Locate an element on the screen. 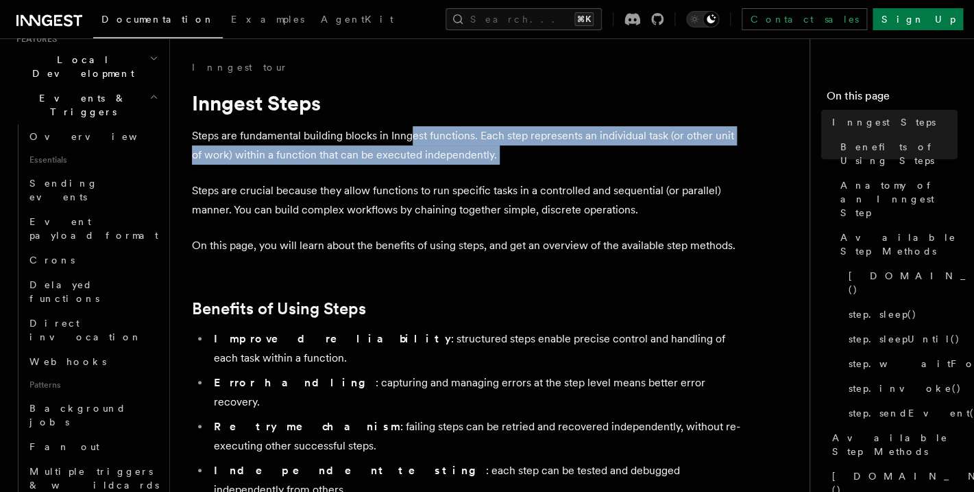 The height and width of the screenshot is (492, 974). span: Documentation is located at coordinates (158, 19).